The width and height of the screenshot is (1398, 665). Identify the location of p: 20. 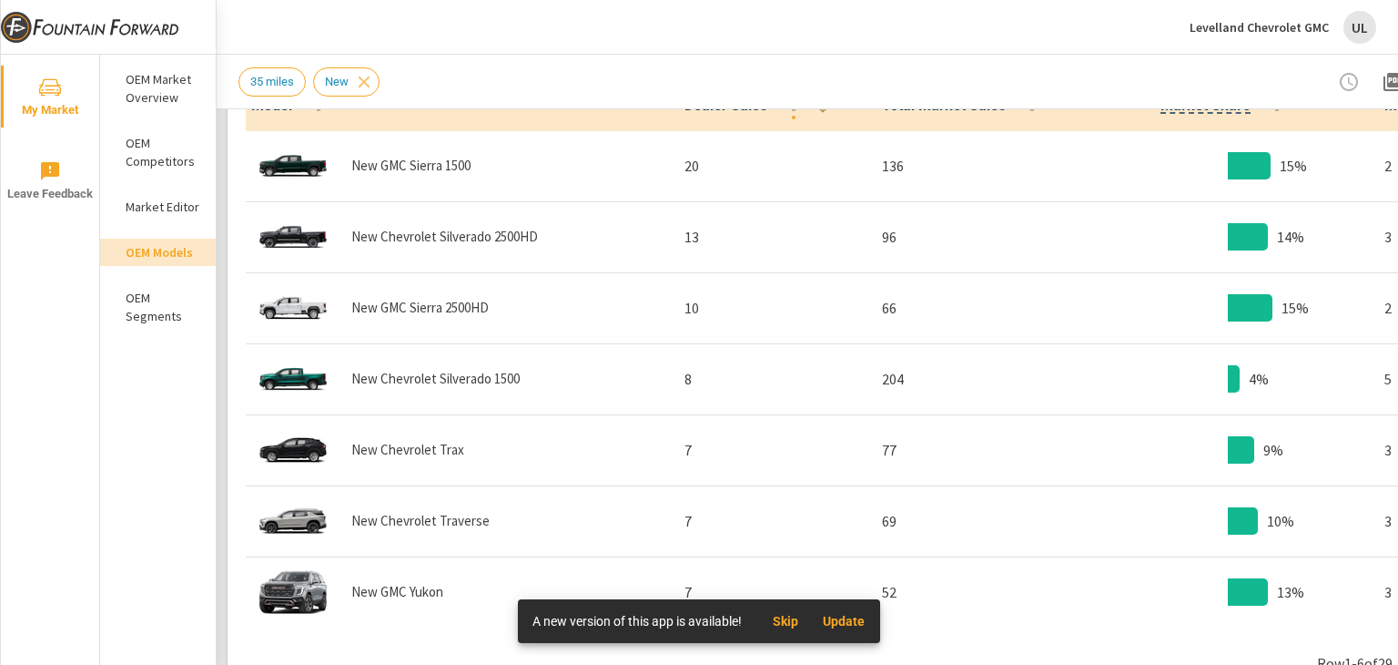
(768, 166).